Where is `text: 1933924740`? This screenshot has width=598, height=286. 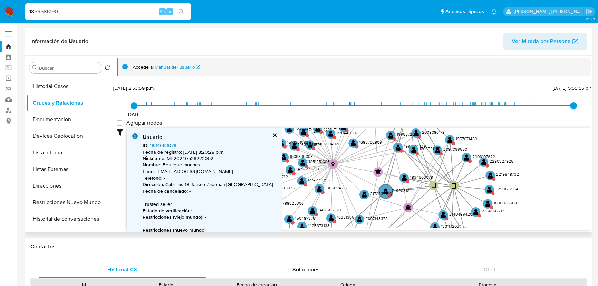 text: 1933924740 is located at coordinates (307, 128).